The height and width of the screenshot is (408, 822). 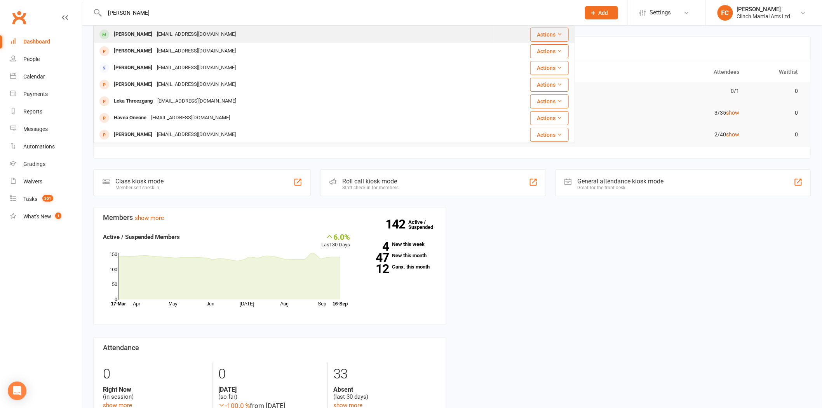 I want to click on a: Payments, so click(x=46, y=94).